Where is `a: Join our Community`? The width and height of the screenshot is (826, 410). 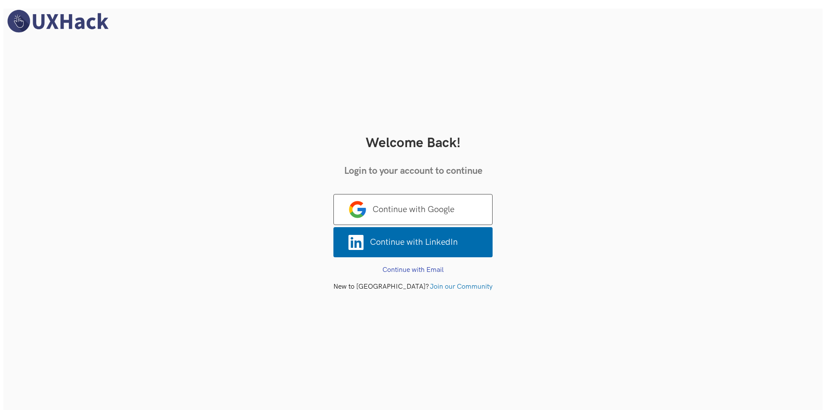
a: Join our Community is located at coordinates (461, 286).